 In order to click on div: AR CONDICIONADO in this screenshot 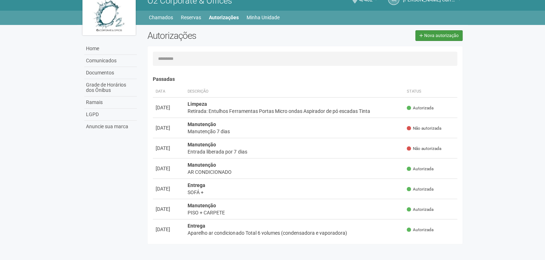, I will do `click(294, 172)`.